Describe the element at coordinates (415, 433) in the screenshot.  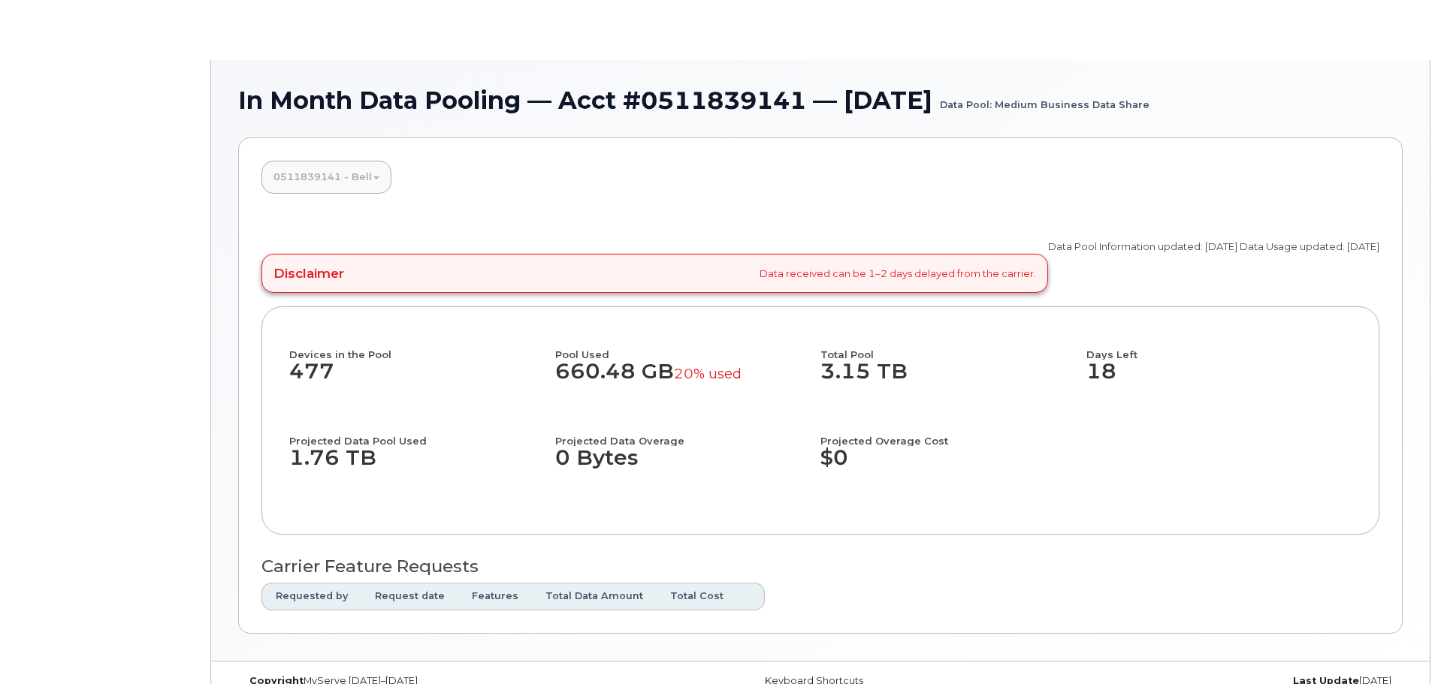
I see `h4: Projected Data Pool Used` at that location.